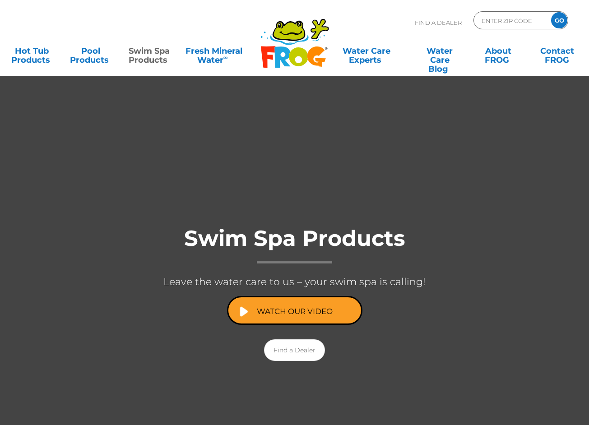 This screenshot has width=589, height=425. Describe the element at coordinates (214, 51) in the screenshot. I see `a: Fresh MineralWater∞` at that location.